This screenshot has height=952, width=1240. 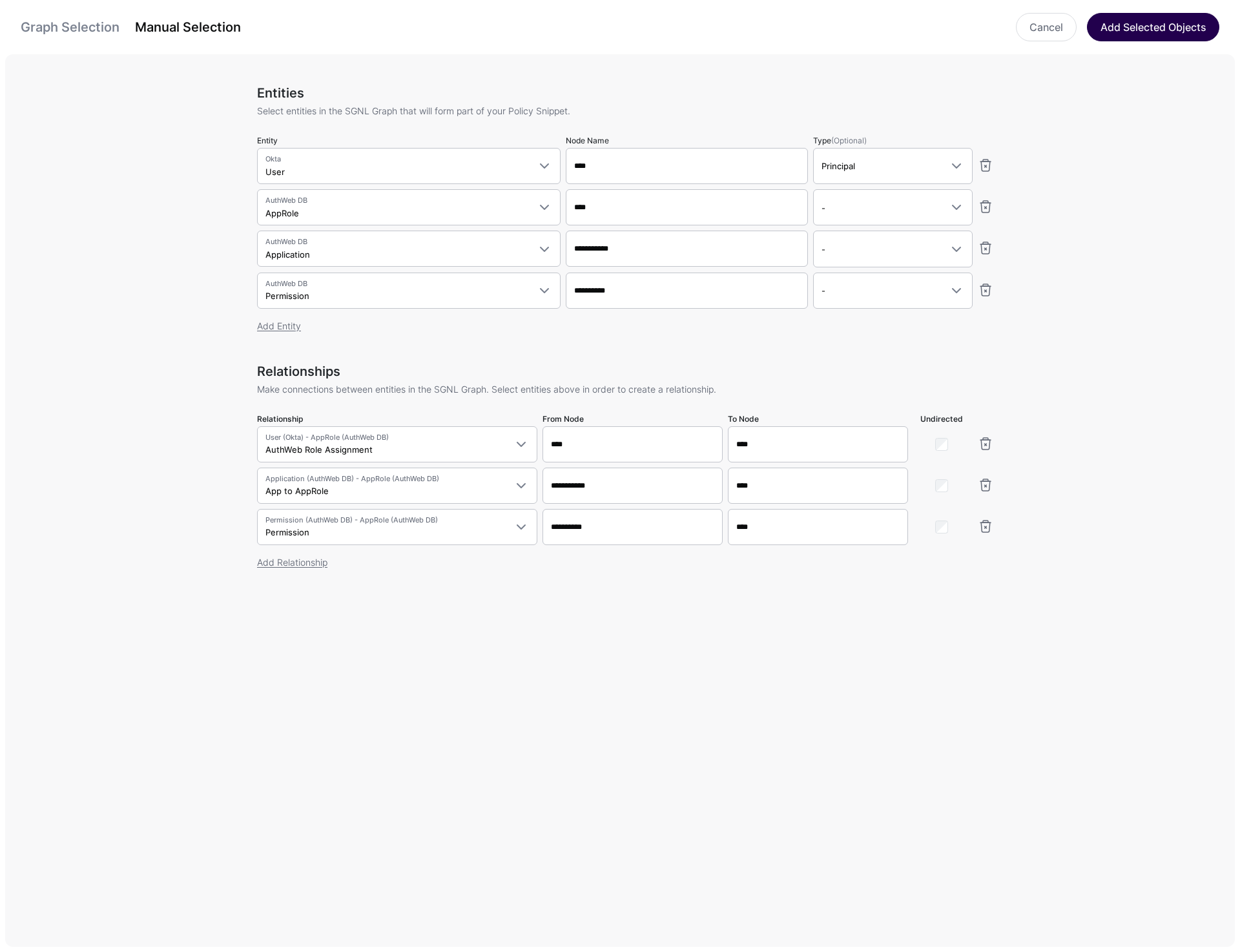 I want to click on p: Make connections between entities in the SGNL Graph. Select entities above in order to create a r..., so click(x=625, y=389).